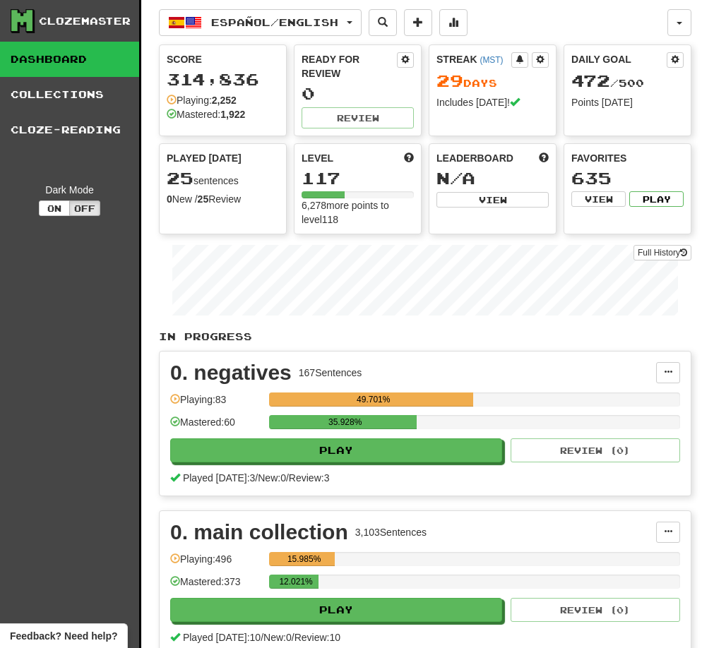  Describe the element at coordinates (607, 83) in the screenshot. I see `span: / 500` at that location.